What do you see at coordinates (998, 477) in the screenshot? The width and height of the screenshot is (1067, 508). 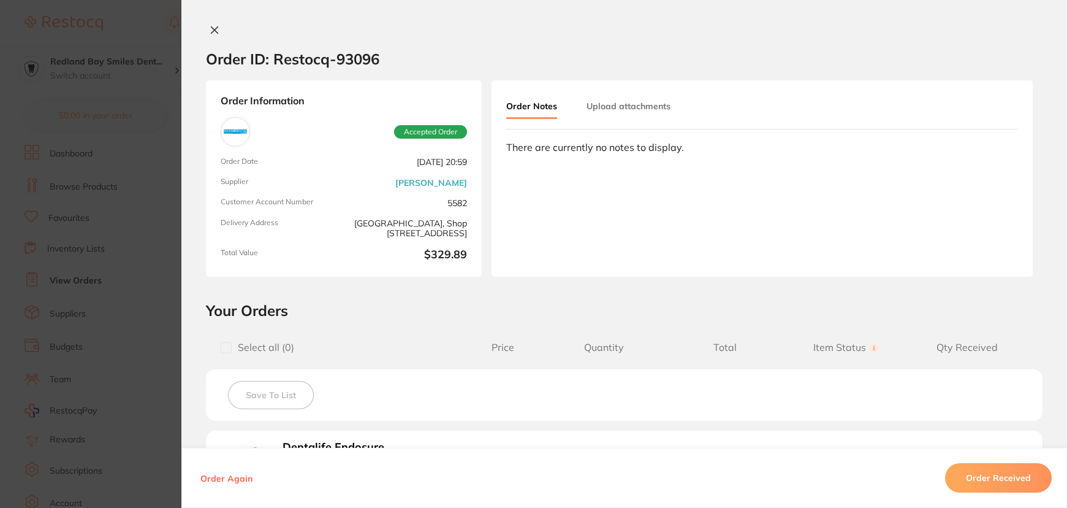 I see `button: Order Received` at bounding box center [998, 477].